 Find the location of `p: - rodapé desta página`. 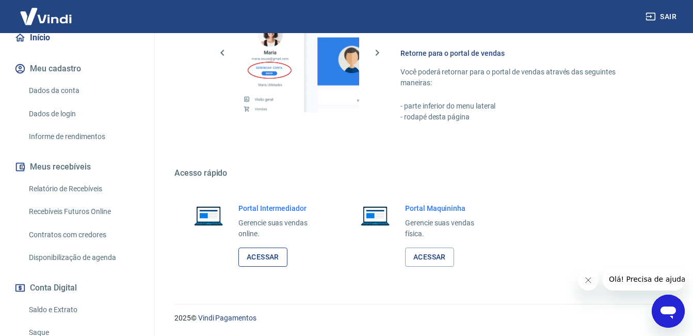

p: - rodapé desta página is located at coordinates (522, 117).